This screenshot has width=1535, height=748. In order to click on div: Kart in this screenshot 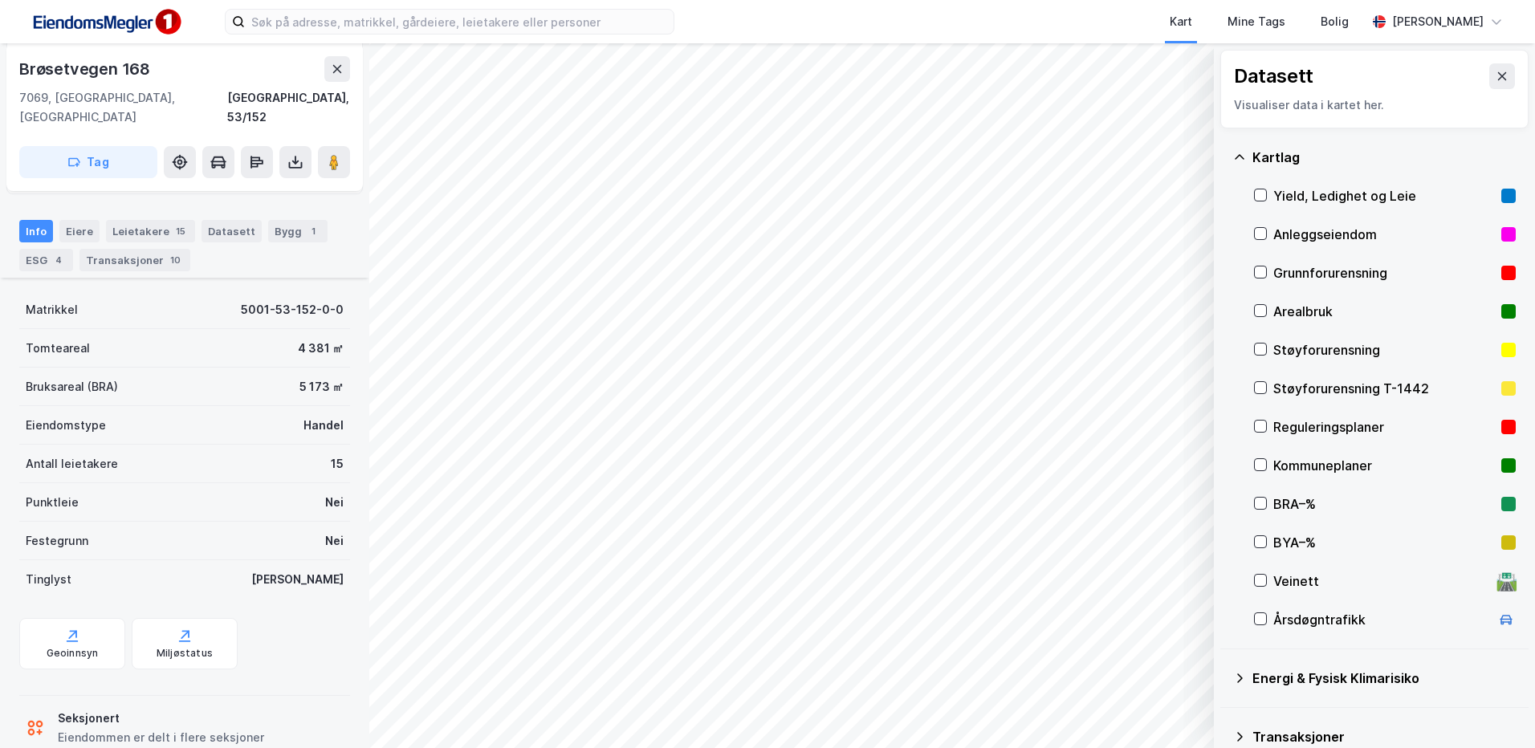, I will do `click(1181, 22)`.